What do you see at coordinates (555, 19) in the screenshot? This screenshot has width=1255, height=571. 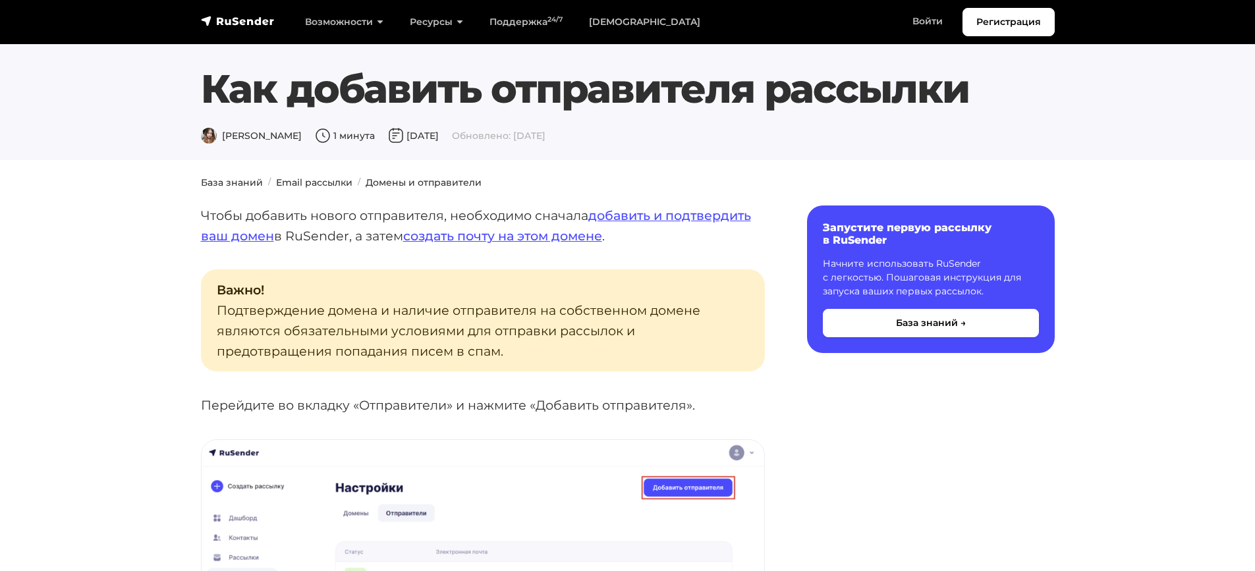 I see `sup: 24/7` at bounding box center [555, 19].